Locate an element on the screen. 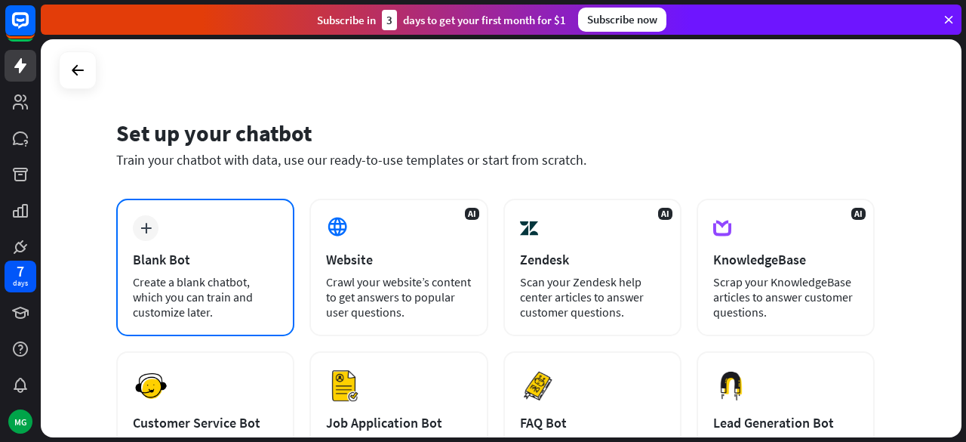 This screenshot has height=442, width=966. div: MG is located at coordinates (20, 421).